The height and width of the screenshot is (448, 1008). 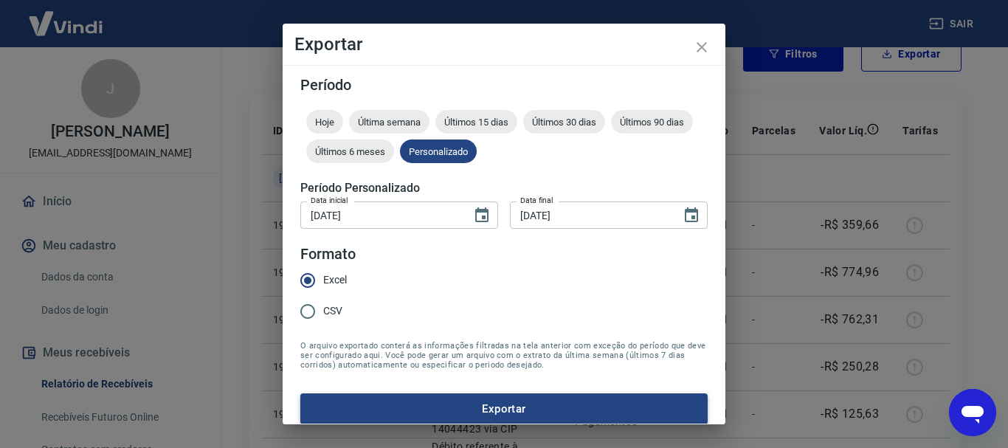 What do you see at coordinates (702, 47) in the screenshot?
I see `button: close` at bounding box center [702, 47].